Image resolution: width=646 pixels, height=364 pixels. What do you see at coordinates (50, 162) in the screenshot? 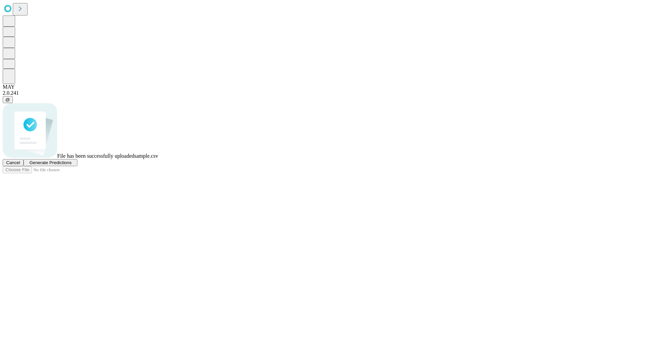
I see `button: Generate Predictions` at bounding box center [50, 162].